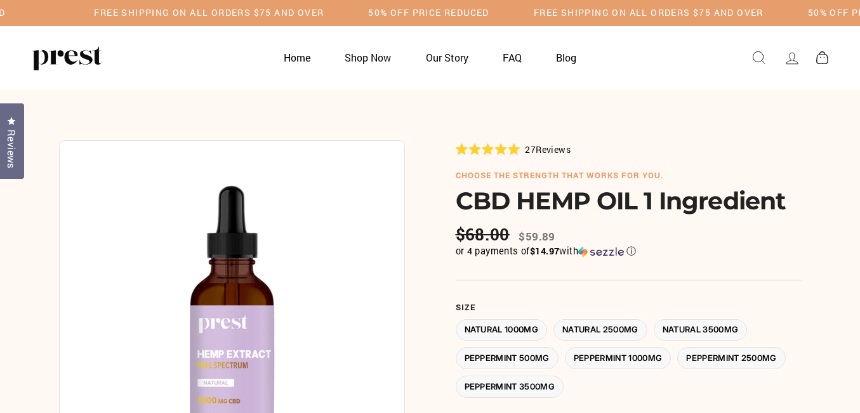 This screenshot has height=413, width=860. Describe the element at coordinates (501, 330) in the screenshot. I see `label: Natural 1000MG` at that location.